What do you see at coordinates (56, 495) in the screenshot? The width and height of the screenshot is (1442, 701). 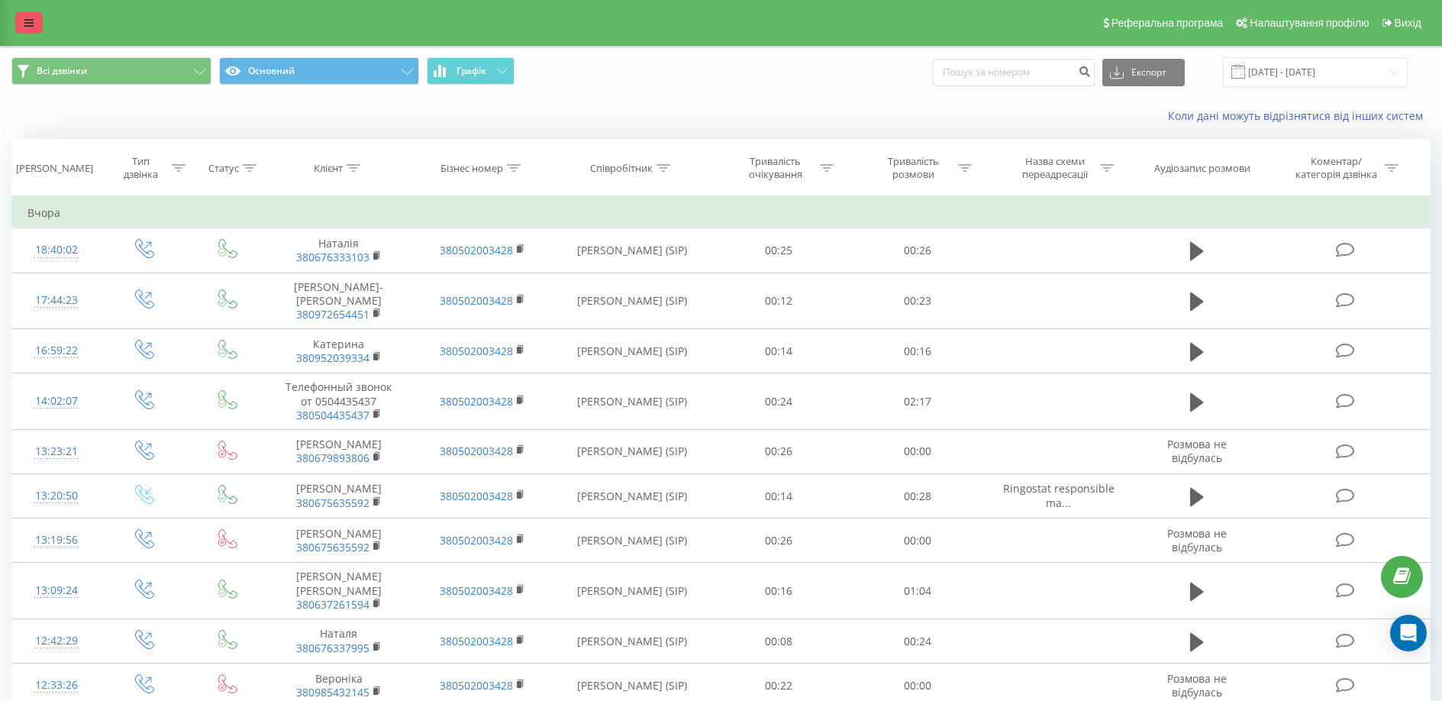 I see `div: 13:20:50` at bounding box center [56, 495].